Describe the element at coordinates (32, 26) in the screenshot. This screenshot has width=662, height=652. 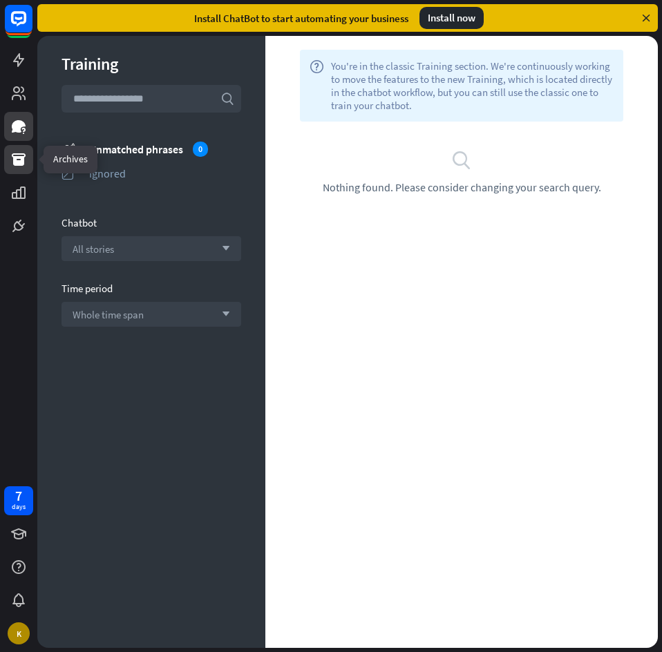
I see `button: Open LiveChat chat widget` at that location.